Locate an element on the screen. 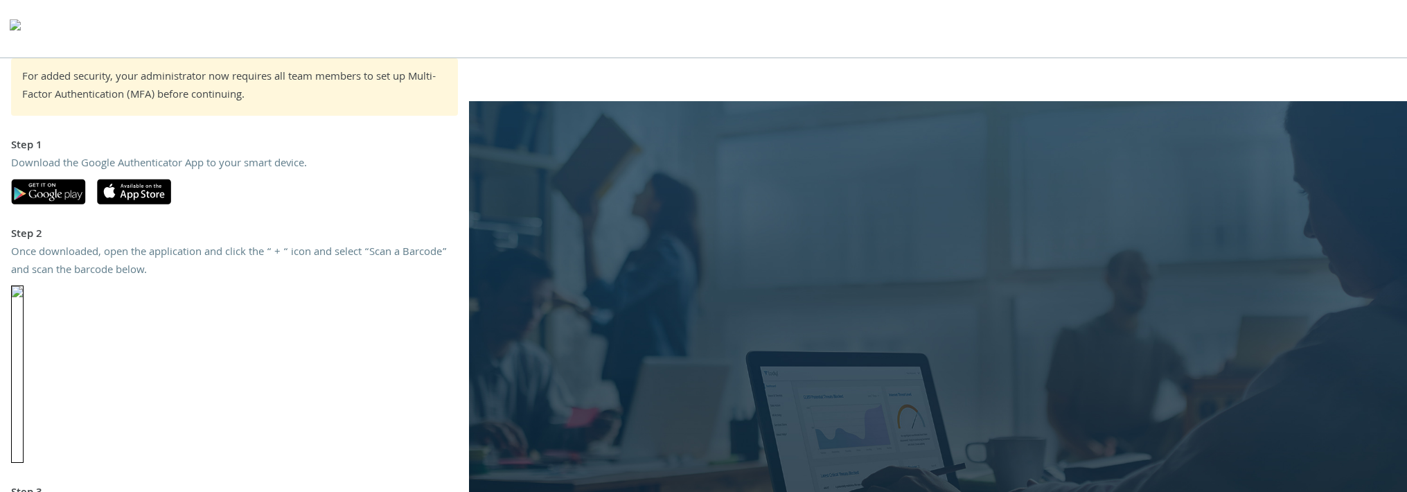 This screenshot has height=492, width=1407. img: google-play.svg is located at coordinates (48, 191).